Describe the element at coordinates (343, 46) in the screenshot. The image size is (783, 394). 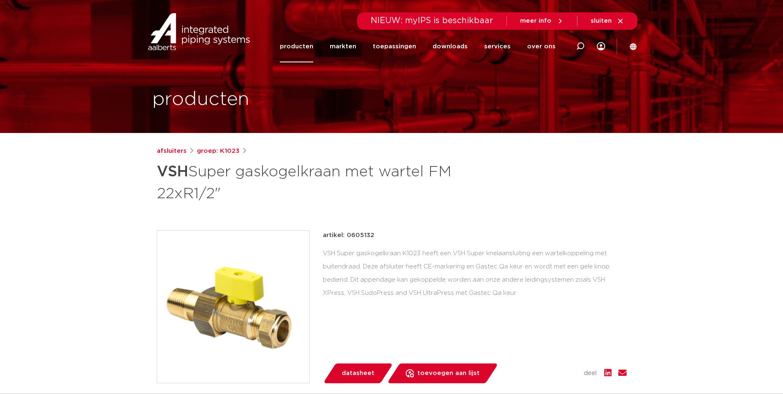
I see `a: markten` at that location.